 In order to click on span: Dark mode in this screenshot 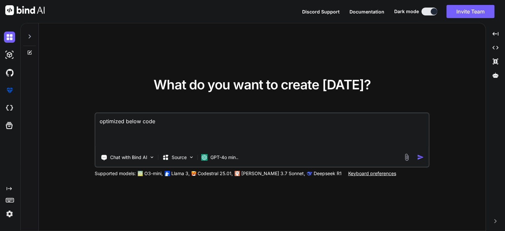, I will do `click(407, 12)`.